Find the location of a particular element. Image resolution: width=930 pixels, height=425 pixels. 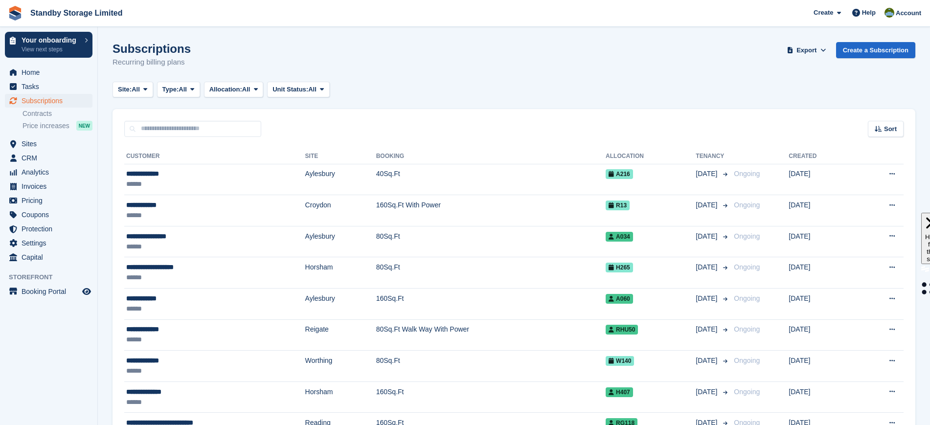

th: Created is located at coordinates (821, 156).